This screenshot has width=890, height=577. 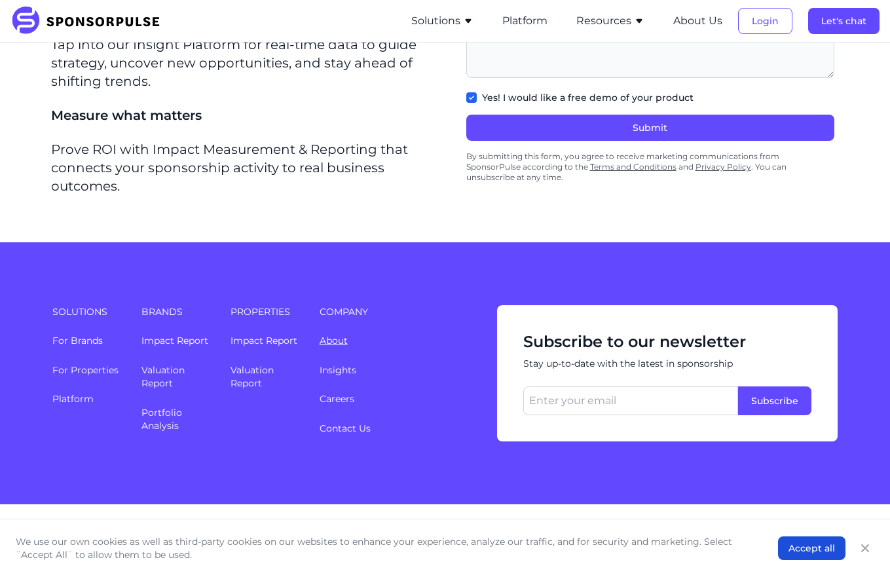 What do you see at coordinates (240, 168) in the screenshot?
I see `p: Prove ROI with Impact Measurement & Reporting that connects your sponsorship activity to real bus...` at bounding box center [240, 168].